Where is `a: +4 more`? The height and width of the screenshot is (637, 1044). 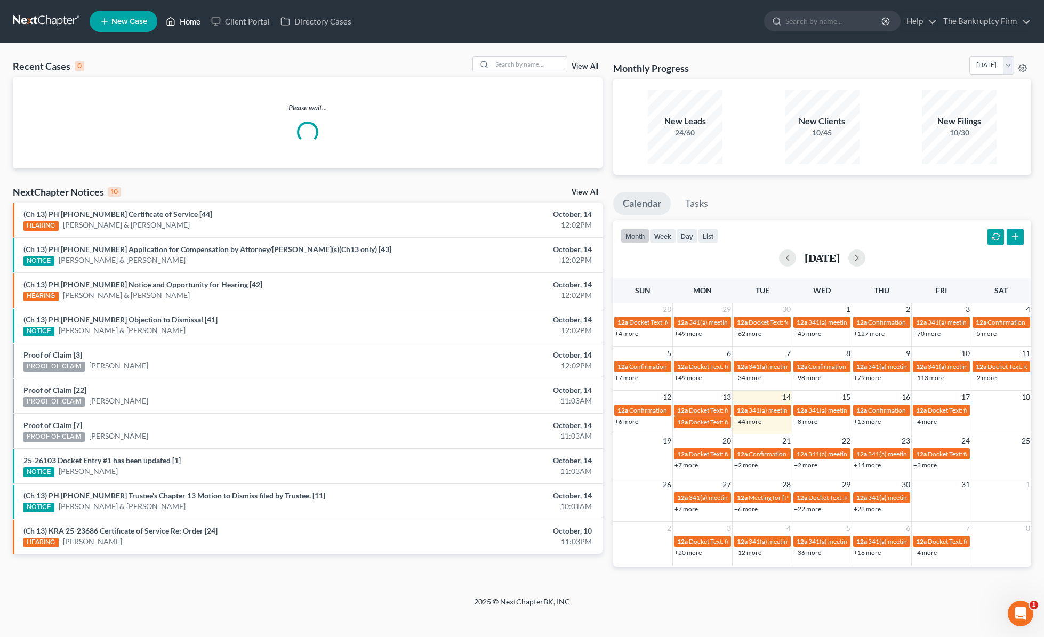 a: +4 more is located at coordinates (925, 552).